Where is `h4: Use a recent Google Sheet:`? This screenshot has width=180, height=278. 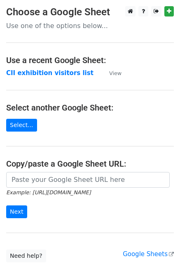
h4: Use a recent Google Sheet: is located at coordinates (90, 60).